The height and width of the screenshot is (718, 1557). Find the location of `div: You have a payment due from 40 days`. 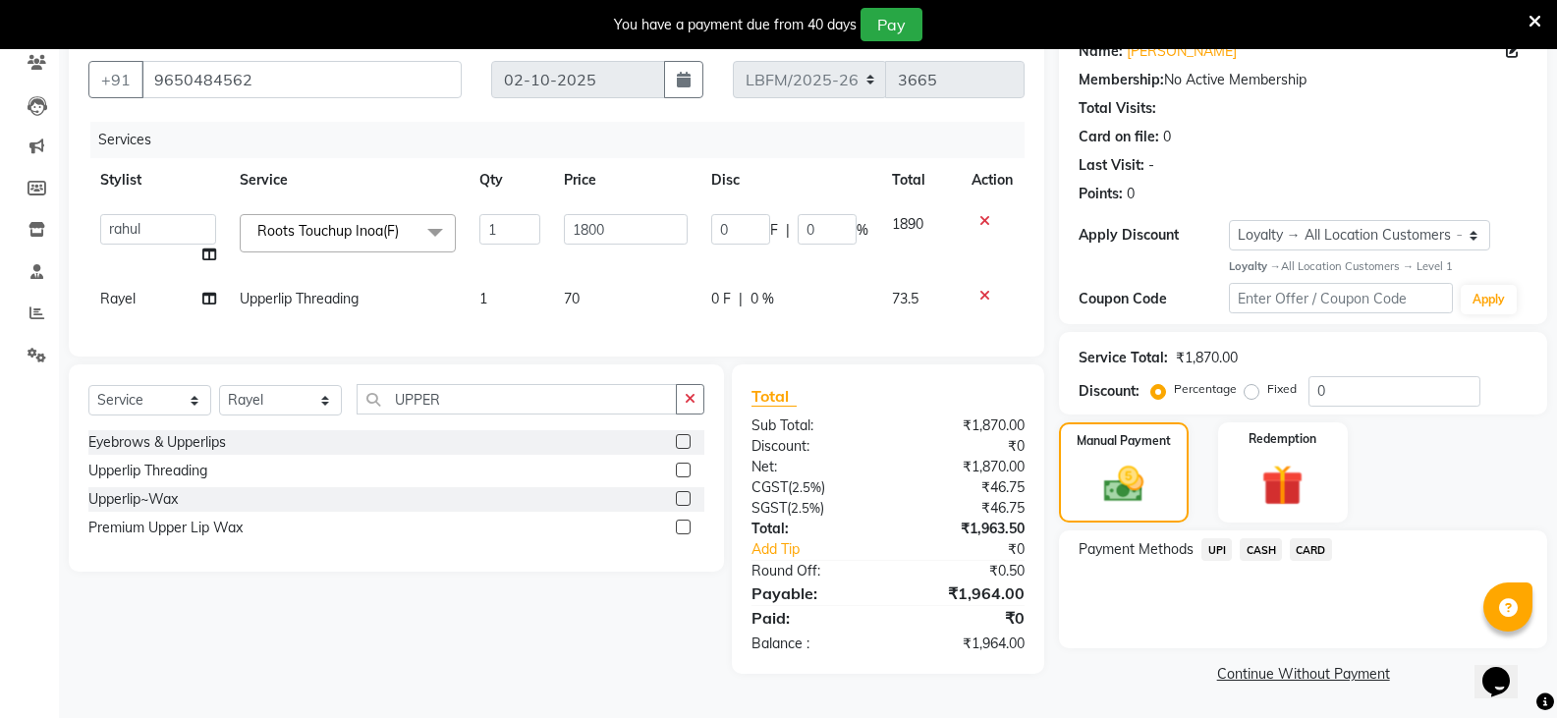

div: You have a payment due from 40 days is located at coordinates (735, 25).